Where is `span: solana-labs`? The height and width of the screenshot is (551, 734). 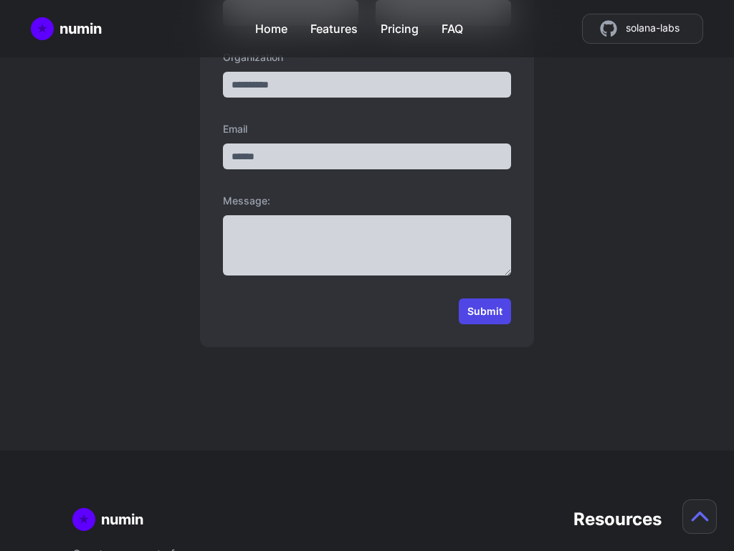 span: solana-labs is located at coordinates (652, 29).